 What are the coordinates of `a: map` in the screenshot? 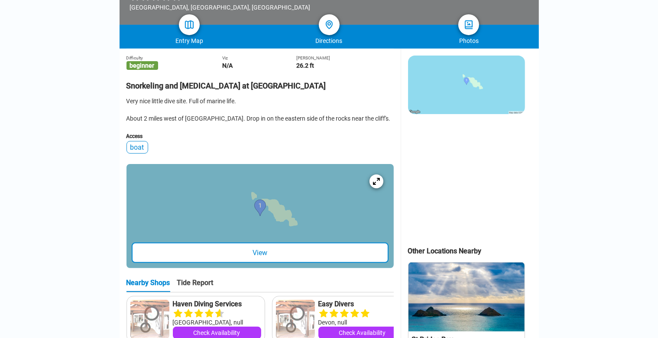 It's located at (189, 25).